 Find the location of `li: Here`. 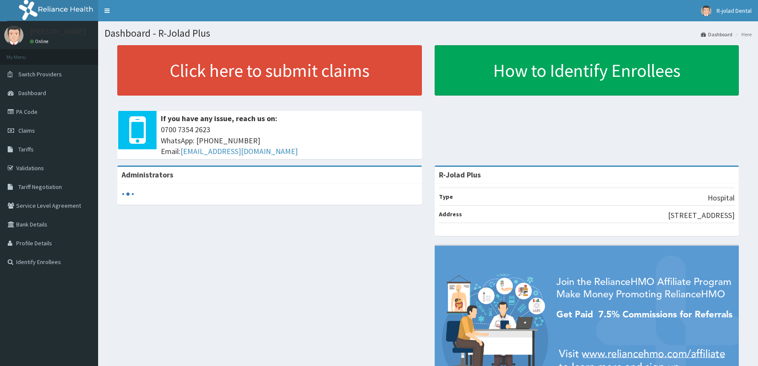

li: Here is located at coordinates (742, 34).